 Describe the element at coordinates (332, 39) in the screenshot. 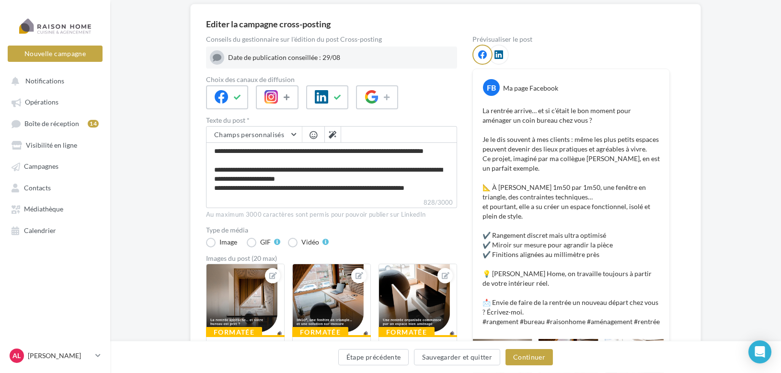

I see `div: Conseils du gestionnaire sur l'édition du post Cross-posting` at that location.